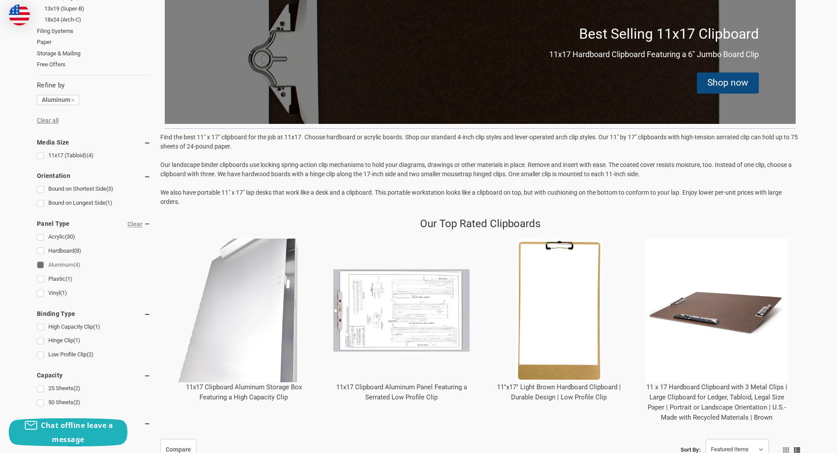  What do you see at coordinates (479, 141) in the screenshot?
I see `span: Find the best 11" x 17" clipboard for the job at 11x17. Choose hardboard or acrylic boards. Shop ...` at bounding box center [479, 141].